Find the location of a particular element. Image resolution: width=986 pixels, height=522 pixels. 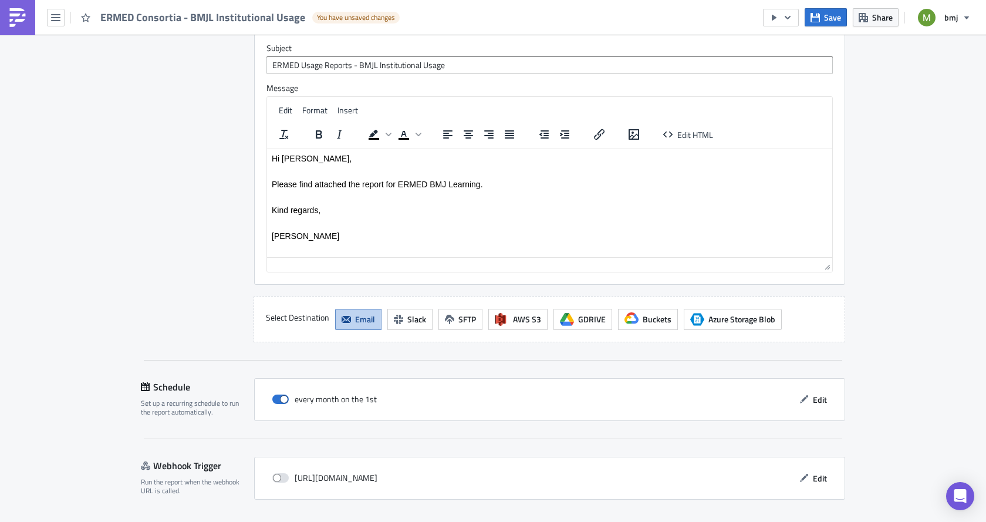

button: Save is located at coordinates (826, 17).